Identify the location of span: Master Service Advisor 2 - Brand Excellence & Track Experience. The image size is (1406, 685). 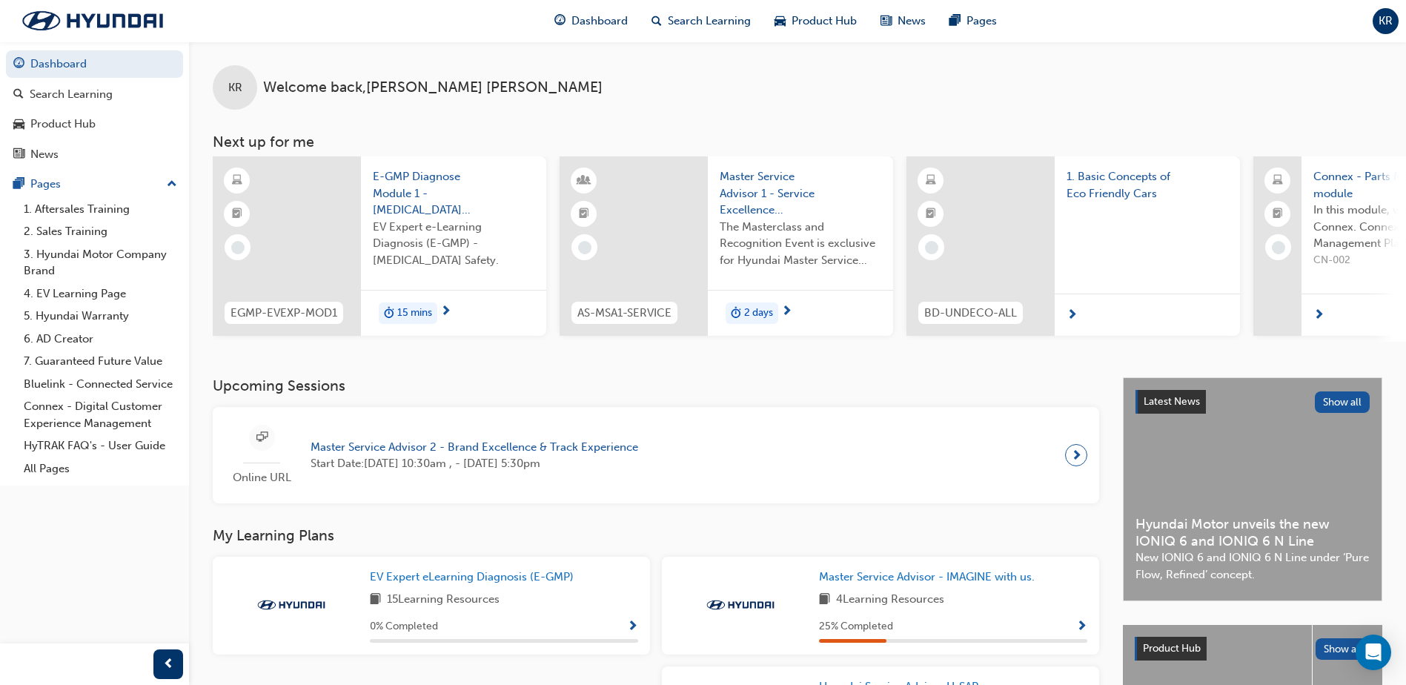
(475, 447).